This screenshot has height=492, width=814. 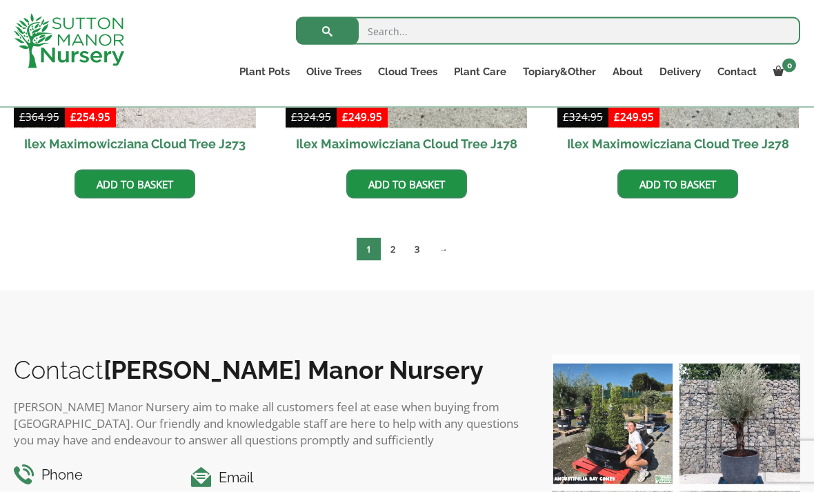 I want to click on nav: Product Pagination, so click(x=407, y=252).